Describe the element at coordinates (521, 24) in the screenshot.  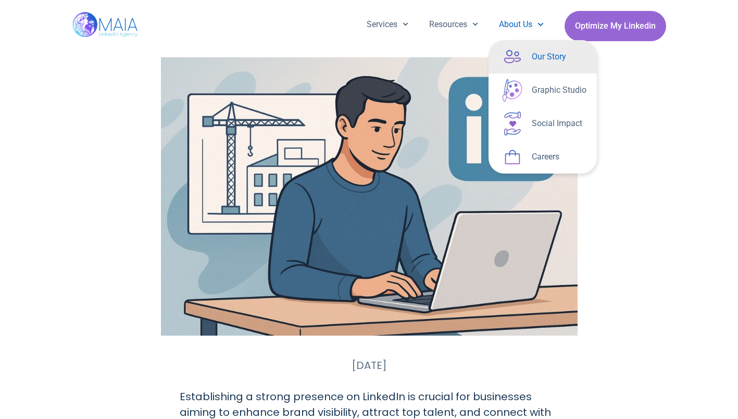
I see `a: About Us` at that location.